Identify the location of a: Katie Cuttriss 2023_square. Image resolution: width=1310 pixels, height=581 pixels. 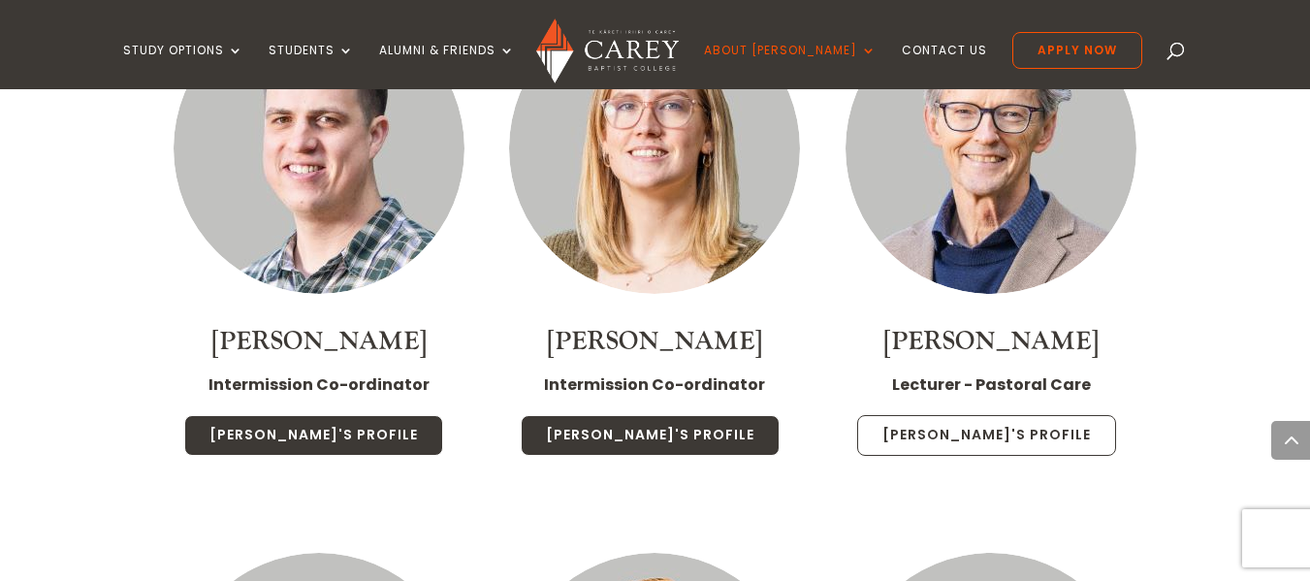
(655, 148).